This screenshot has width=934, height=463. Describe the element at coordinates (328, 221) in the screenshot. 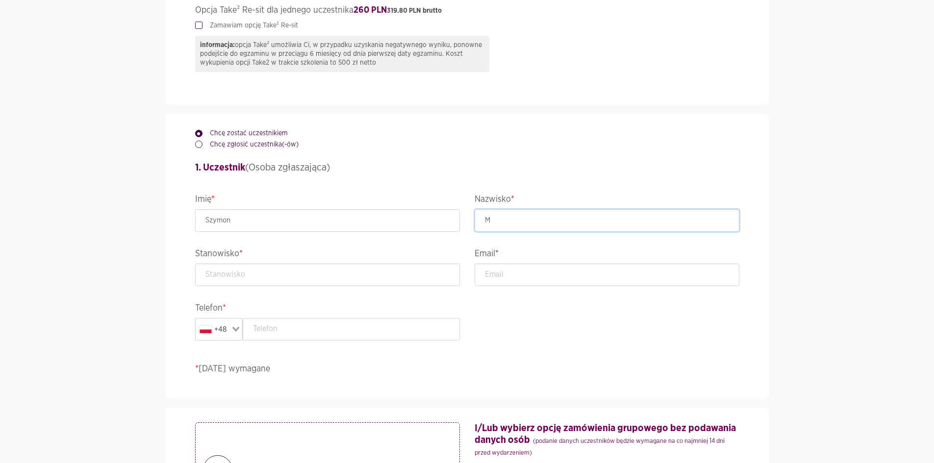

I see `input: Imię` at that location.